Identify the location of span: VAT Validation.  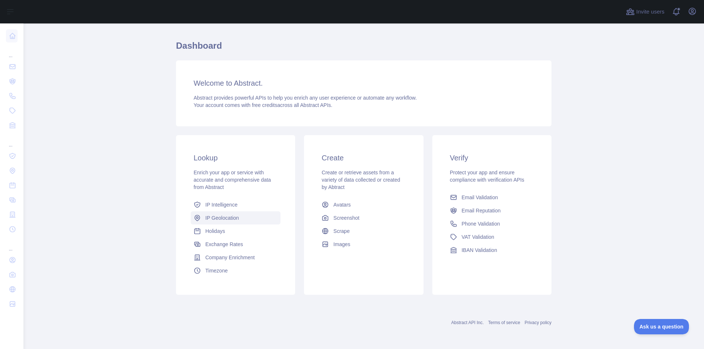
(477, 237).